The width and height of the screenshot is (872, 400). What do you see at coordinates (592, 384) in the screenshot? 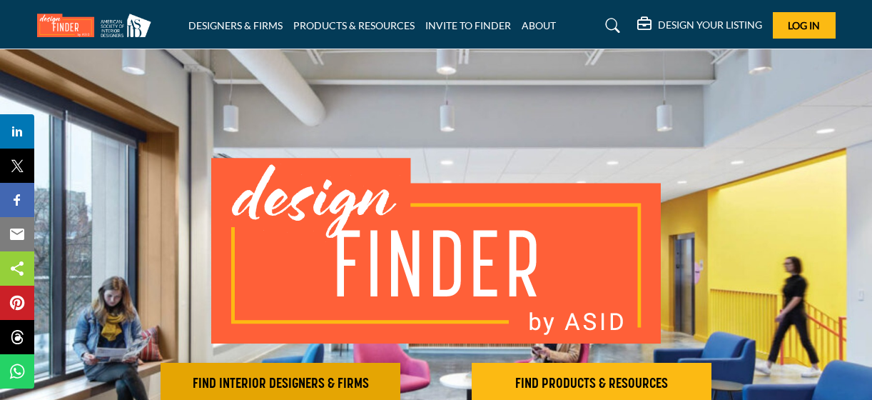
I see `h2: FIND PRODUCTS & RESOURCES` at bounding box center [592, 384].